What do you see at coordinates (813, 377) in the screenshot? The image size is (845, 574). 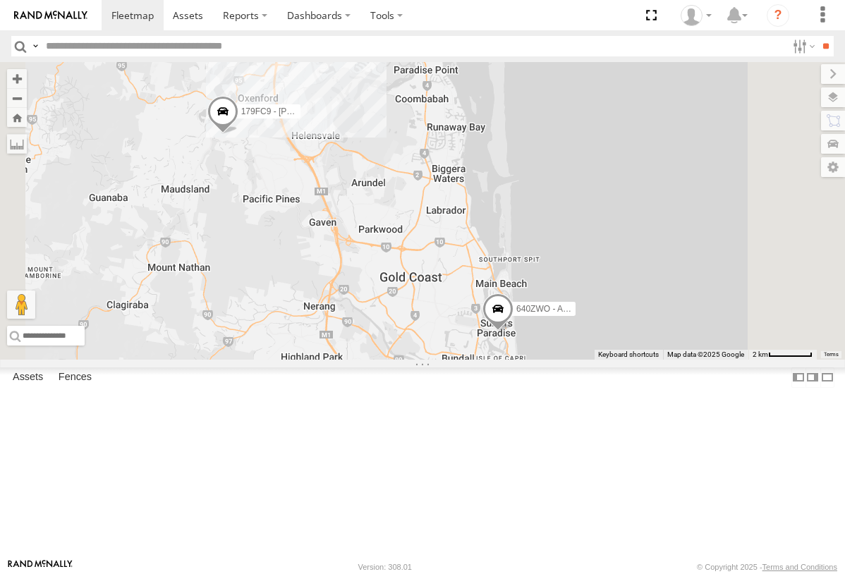 I see `label: Dock Summary Table to the Right` at bounding box center [813, 377].